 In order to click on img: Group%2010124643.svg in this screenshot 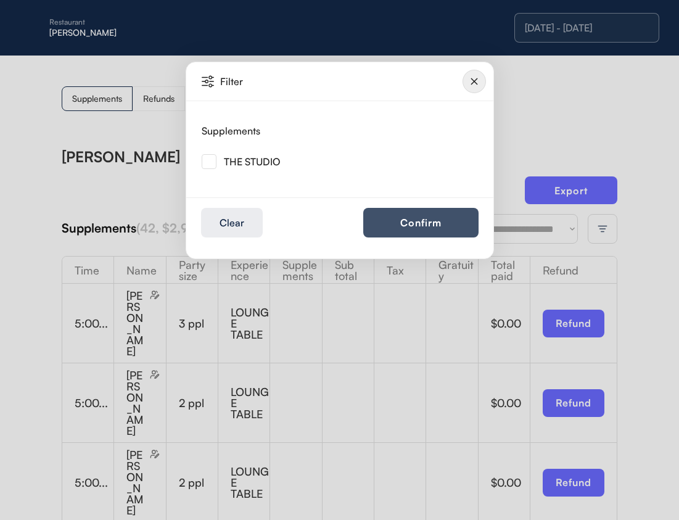, I will do `click(475, 81)`.